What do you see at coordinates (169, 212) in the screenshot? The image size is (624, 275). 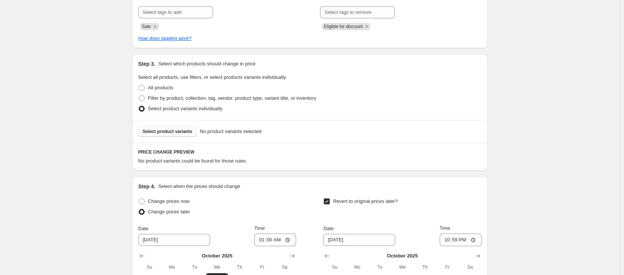 I see `span: Change prices later` at bounding box center [169, 212].